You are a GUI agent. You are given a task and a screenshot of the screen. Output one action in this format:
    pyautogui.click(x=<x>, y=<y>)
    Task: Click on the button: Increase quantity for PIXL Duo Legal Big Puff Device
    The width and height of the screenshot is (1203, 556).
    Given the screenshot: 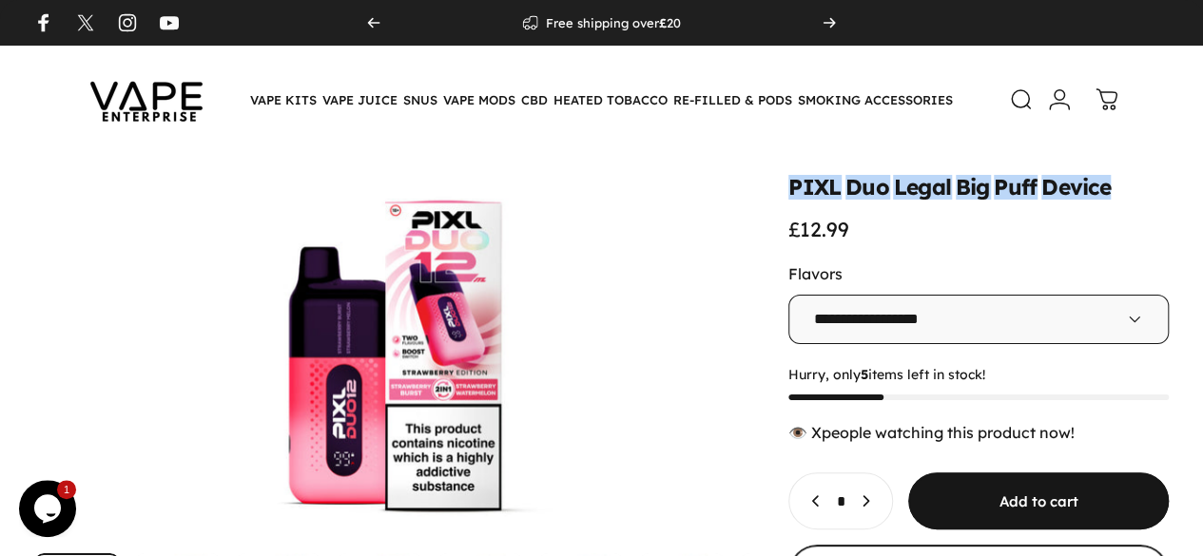 What is the action you would take?
    pyautogui.click(x=870, y=501)
    